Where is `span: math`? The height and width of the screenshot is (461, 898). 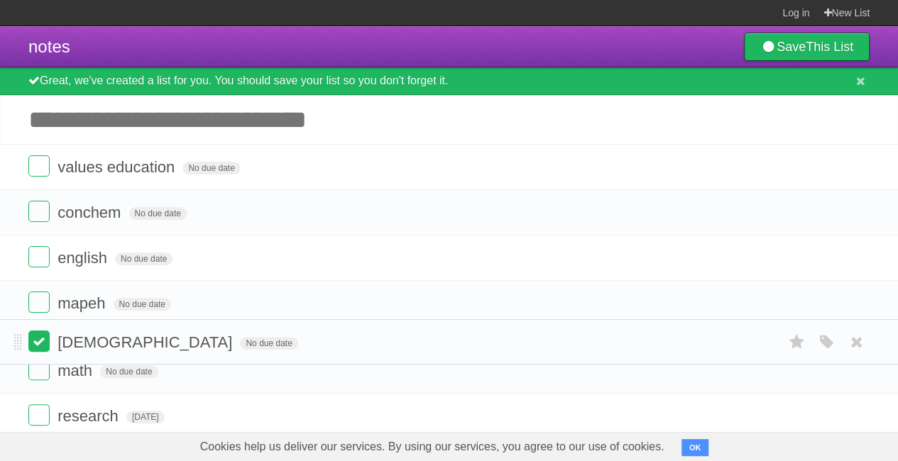
span: math is located at coordinates (77, 371).